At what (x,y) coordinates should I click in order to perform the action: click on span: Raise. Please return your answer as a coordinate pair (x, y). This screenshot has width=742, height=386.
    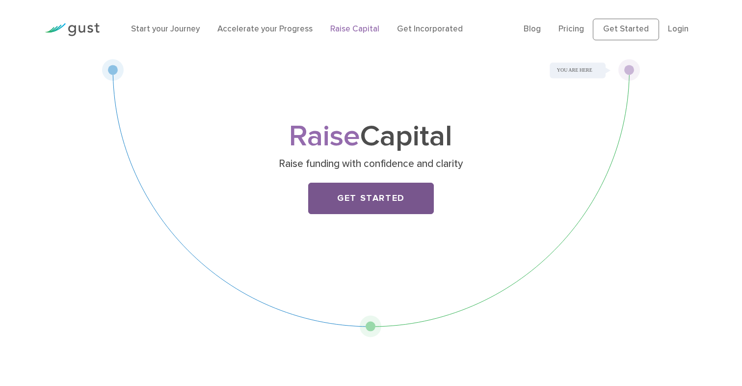
    Looking at the image, I should click on (325, 136).